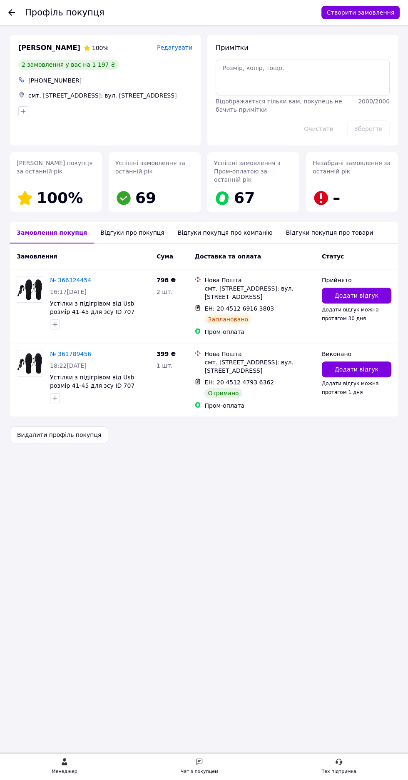  What do you see at coordinates (165, 292) in the screenshot?
I see `span: 2 шт.` at bounding box center [165, 292].